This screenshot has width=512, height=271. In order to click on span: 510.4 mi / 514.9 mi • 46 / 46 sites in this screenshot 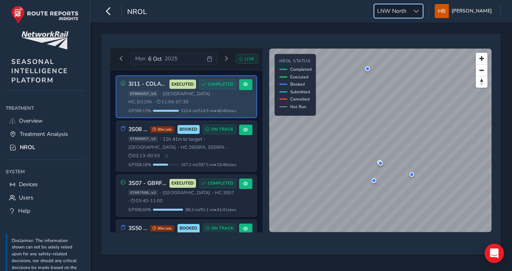, I will do `click(208, 111)`.